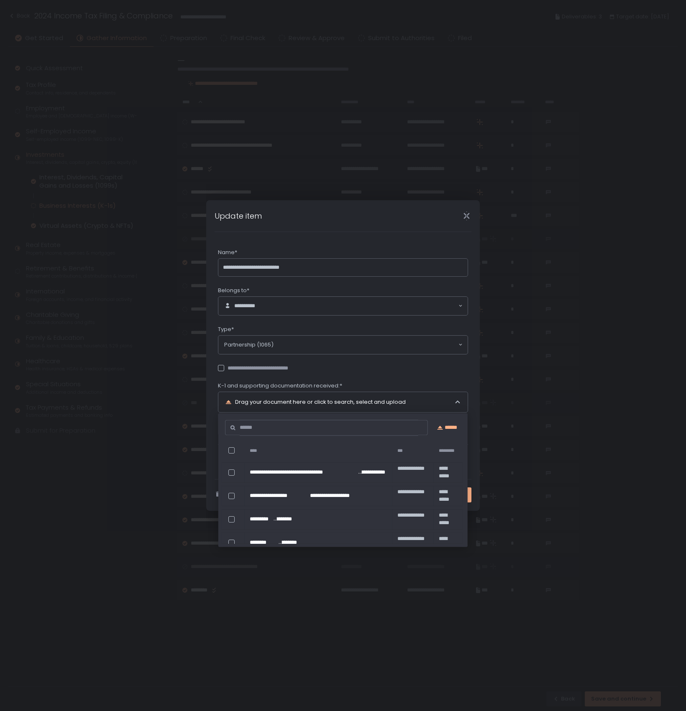 This screenshot has width=686, height=711. Describe the element at coordinates (466, 216) in the screenshot. I see `div: Close` at that location.